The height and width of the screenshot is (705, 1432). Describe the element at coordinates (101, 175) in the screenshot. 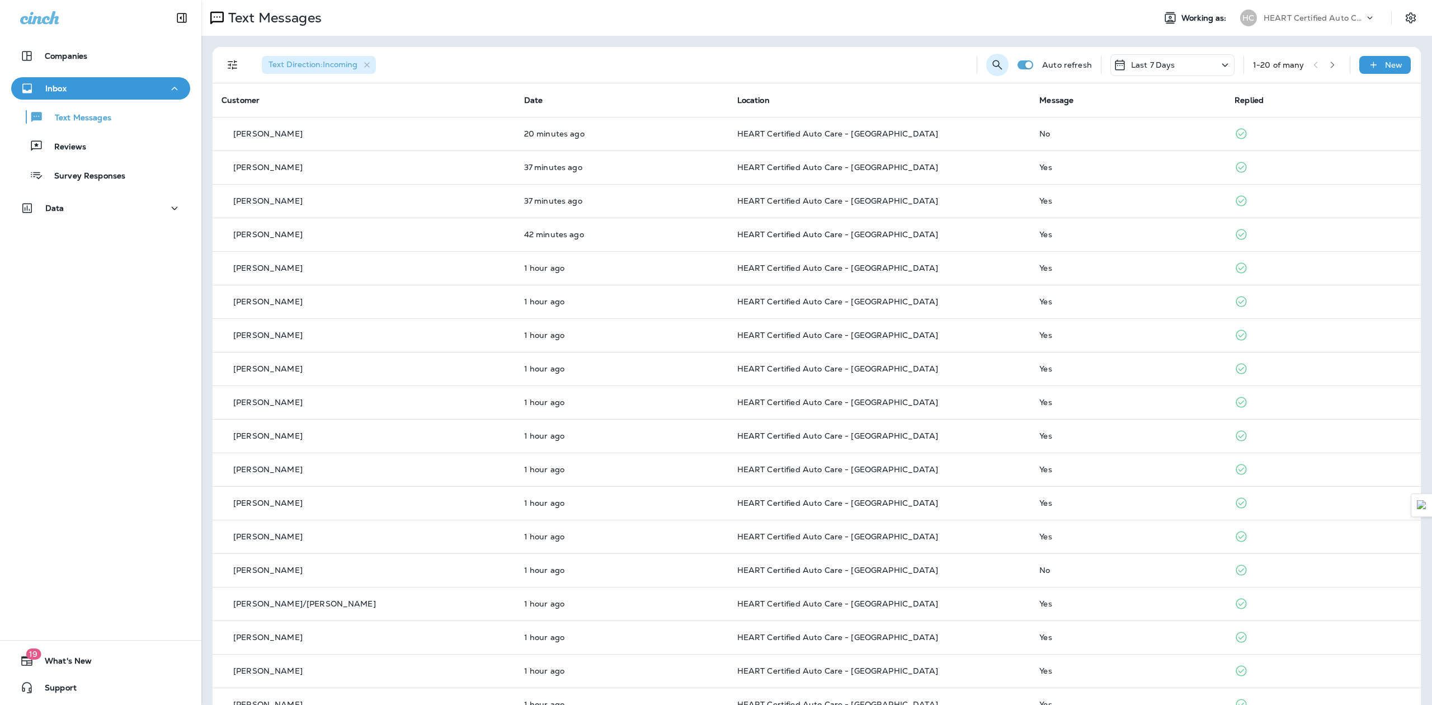

I see `button: Survey Responses` at that location.